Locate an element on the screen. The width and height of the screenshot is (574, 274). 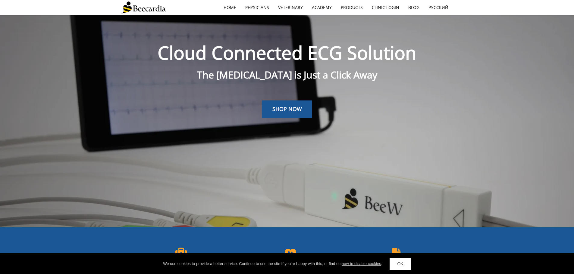
span: Cloud Connected ECG Solution is located at coordinates (287, 53).